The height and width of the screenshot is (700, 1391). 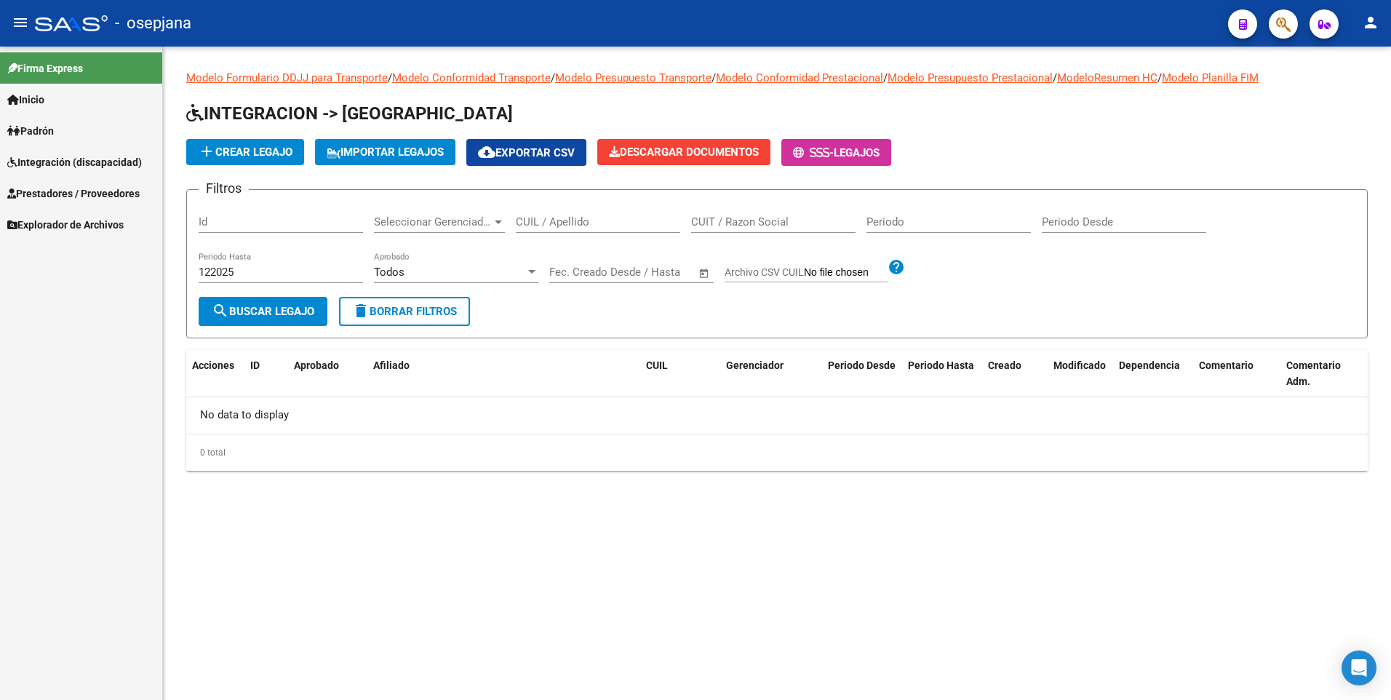 What do you see at coordinates (684, 152) in the screenshot?
I see `button: Descargar Documentos` at bounding box center [684, 152].